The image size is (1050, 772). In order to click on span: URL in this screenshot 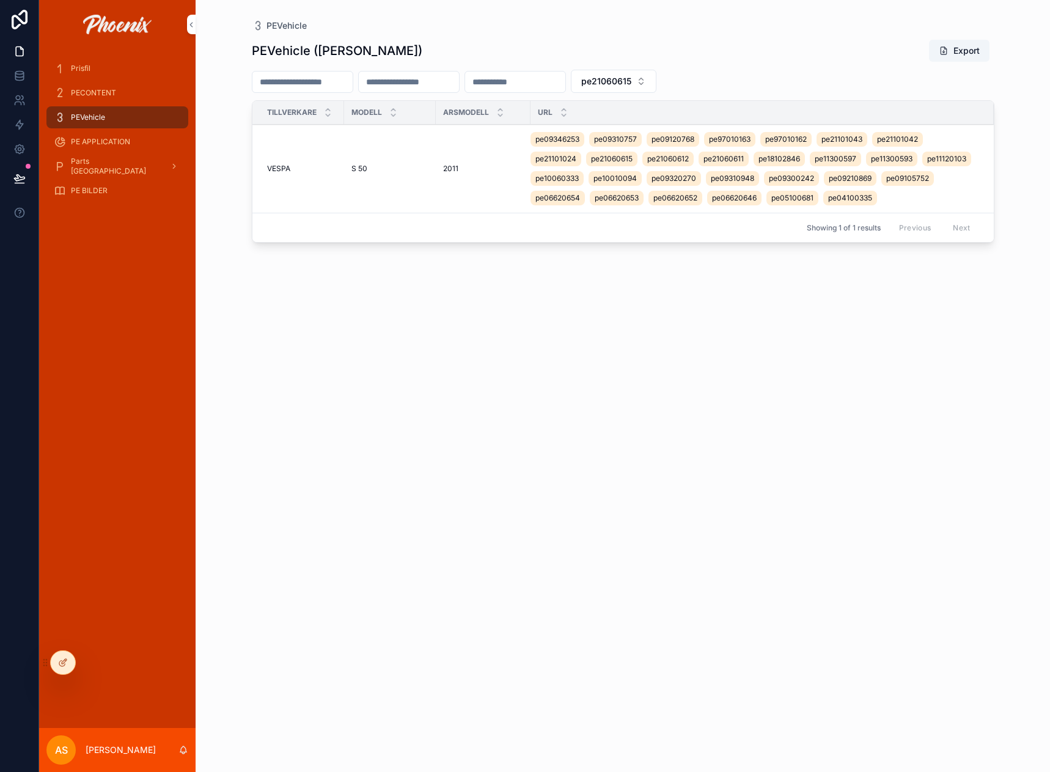, I will do `click(545, 112)`.